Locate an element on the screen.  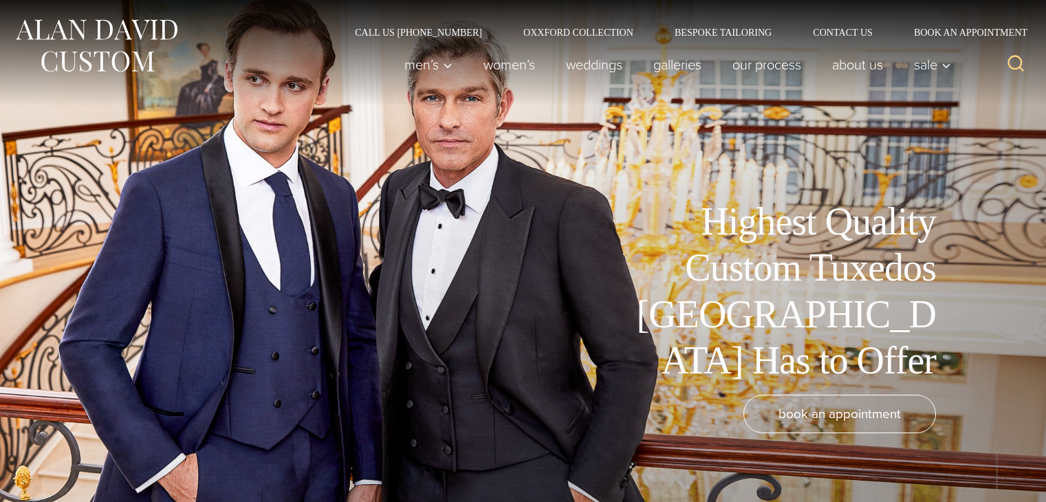
a: book an appointment is located at coordinates (840, 414).